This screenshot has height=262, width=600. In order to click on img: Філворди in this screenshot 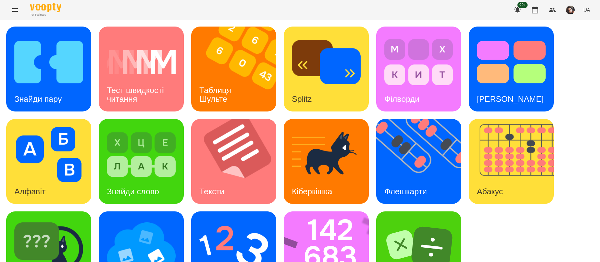, I will do `click(418, 62)`.